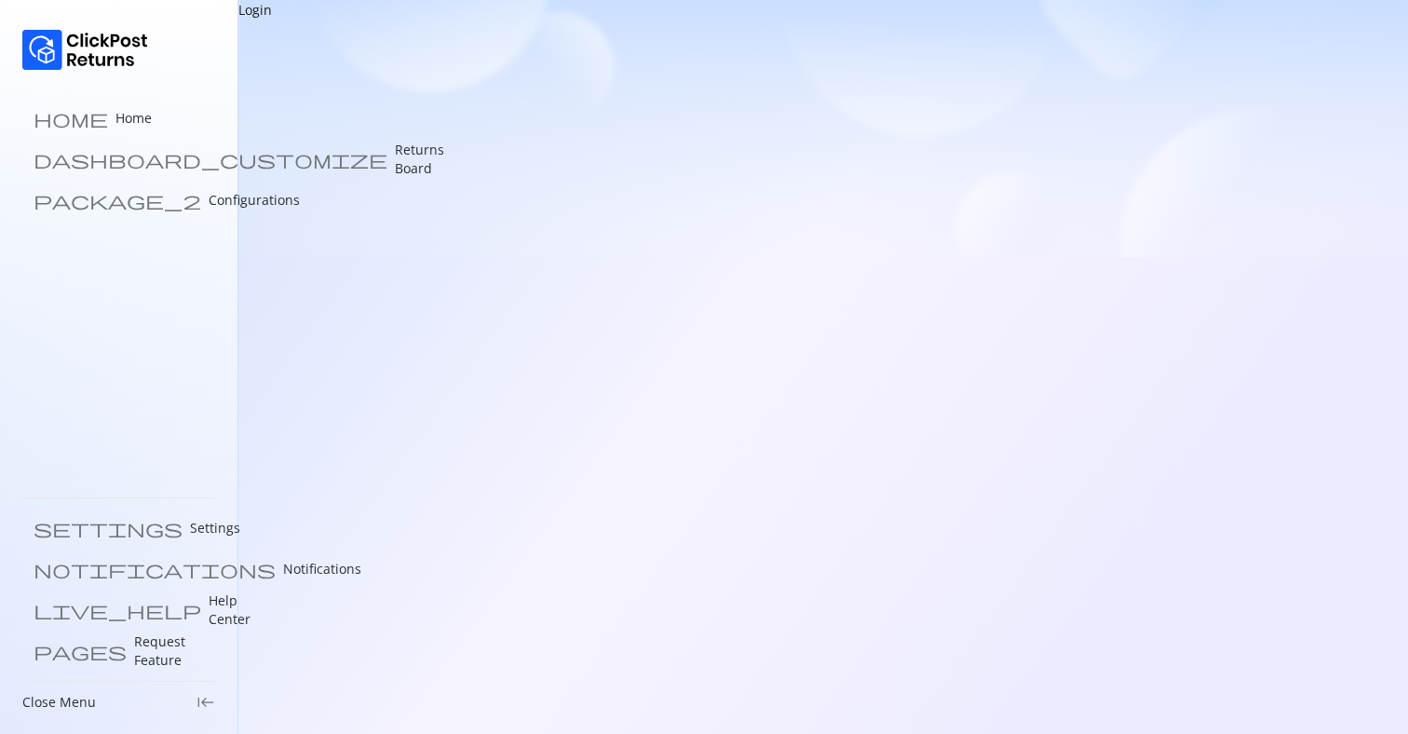  I want to click on a: package_2 Configurations, so click(118, 200).